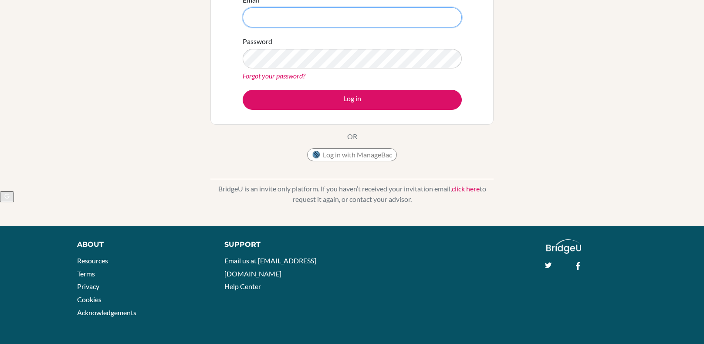  What do you see at coordinates (283, 244) in the screenshot?
I see `div: Support` at bounding box center [283, 244].